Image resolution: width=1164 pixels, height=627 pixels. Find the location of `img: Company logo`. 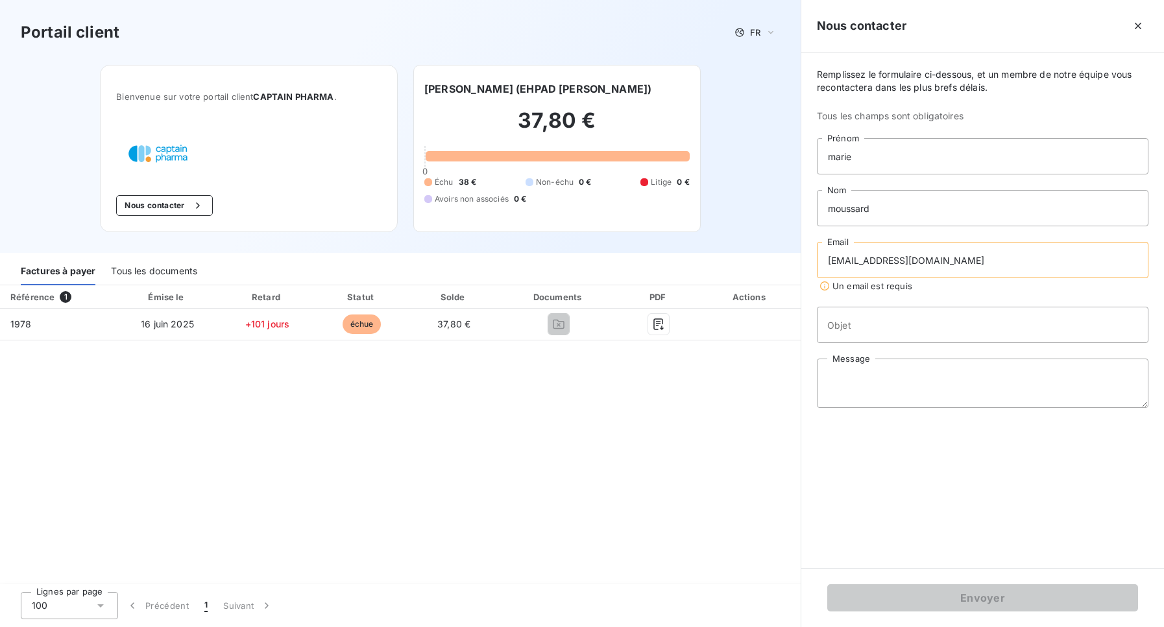

img: Company logo is located at coordinates (158, 154).